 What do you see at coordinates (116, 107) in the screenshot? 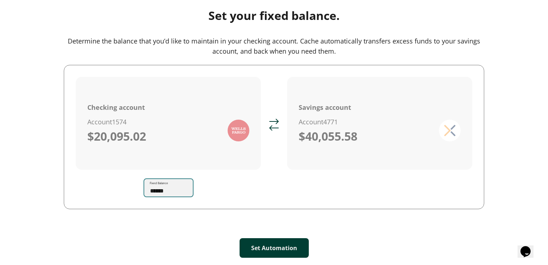
I see `div: Checking account` at bounding box center [116, 107].